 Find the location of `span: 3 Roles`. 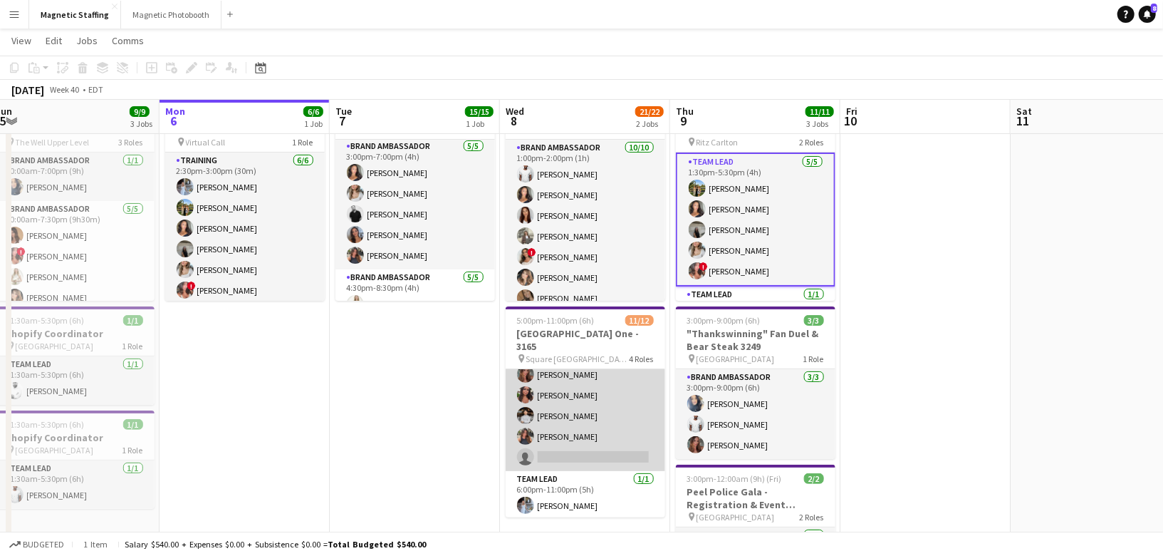

span: 3 Roles is located at coordinates (131, 142).